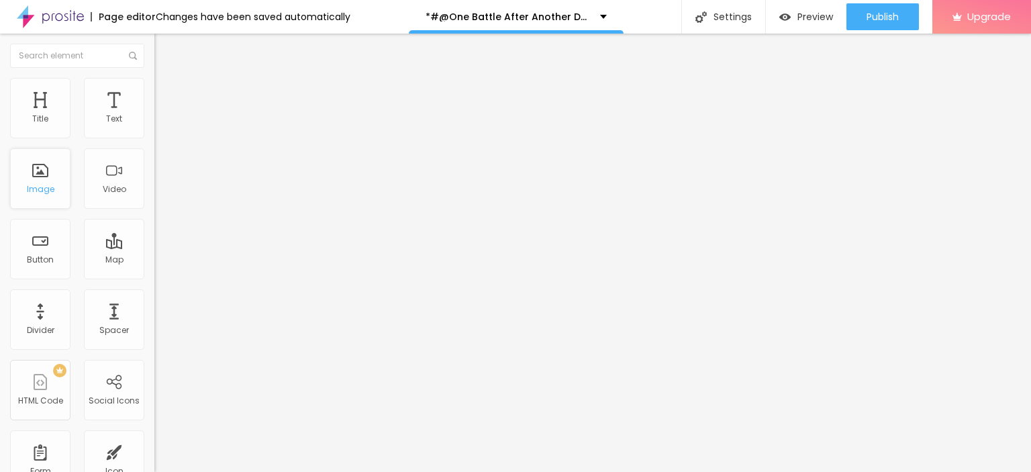 This screenshot has height=472, width=1031. Describe the element at coordinates (123, 17) in the screenshot. I see `div: Page editor` at that location.